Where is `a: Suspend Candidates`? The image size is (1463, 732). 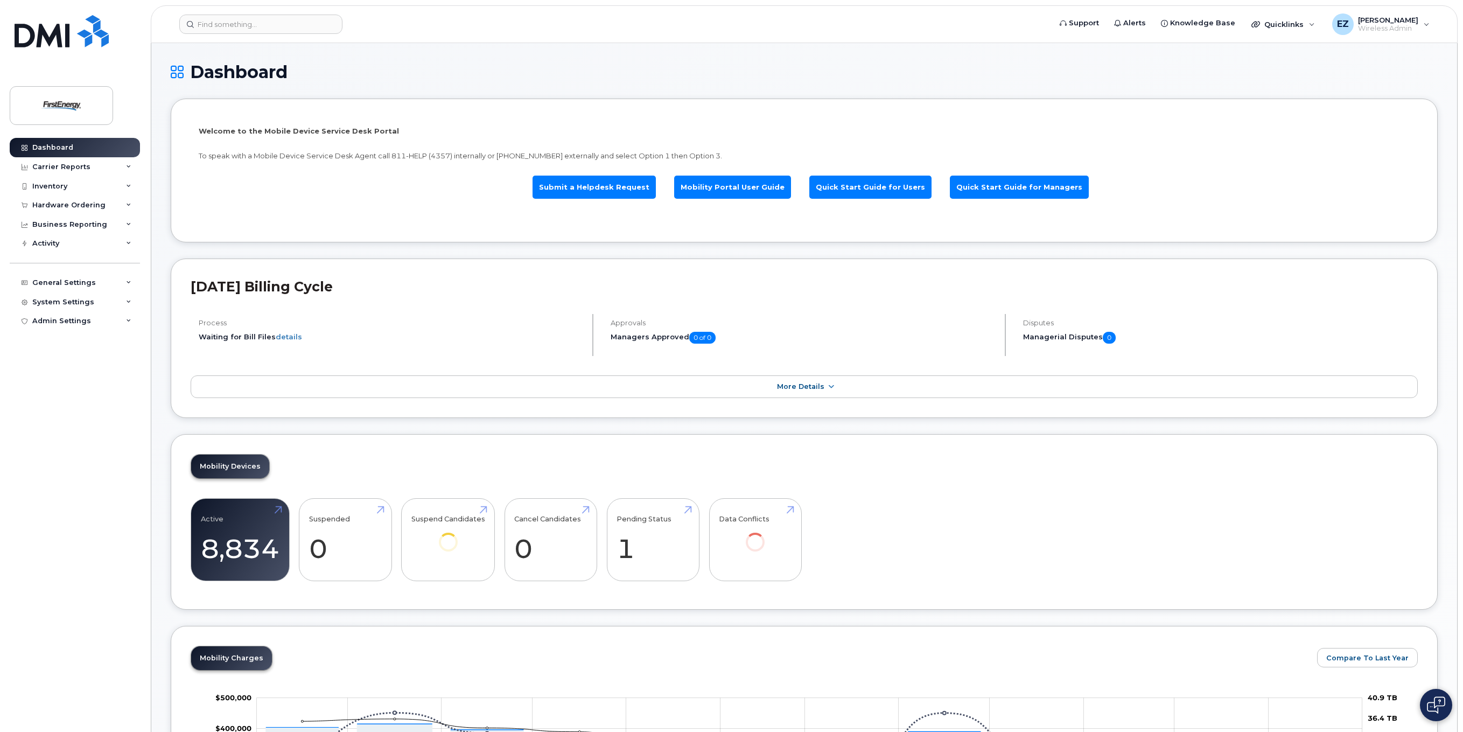
a: Suspend Candidates is located at coordinates (448, 535).